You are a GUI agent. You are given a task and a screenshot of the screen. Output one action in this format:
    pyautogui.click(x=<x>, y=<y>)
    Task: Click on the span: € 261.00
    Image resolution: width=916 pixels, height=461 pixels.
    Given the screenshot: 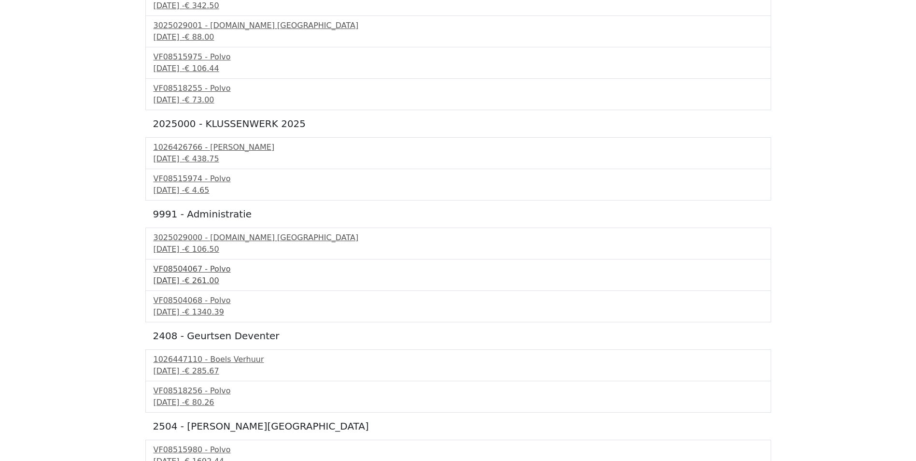 What is the action you would take?
    pyautogui.click(x=201, y=280)
    